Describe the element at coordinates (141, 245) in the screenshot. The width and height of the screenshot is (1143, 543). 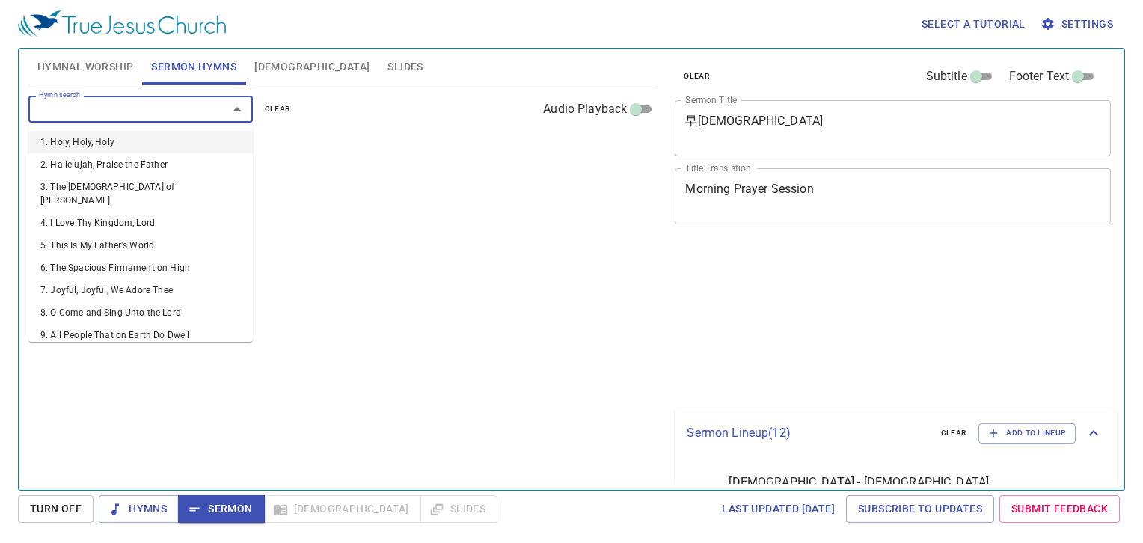
I see `li: 5. This Is My Father's World` at that location.